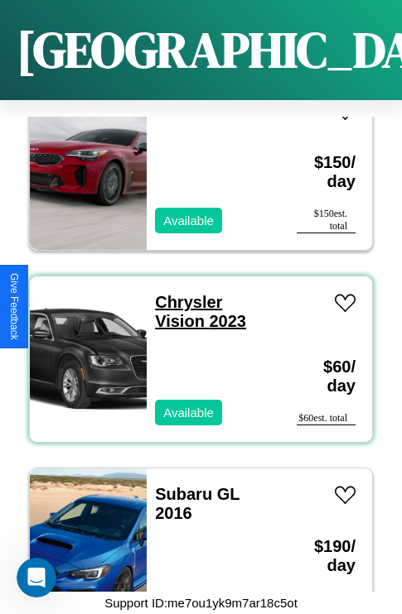  Describe the element at coordinates (325, 377) in the screenshot. I see `h3: $ 60 / day` at that location.